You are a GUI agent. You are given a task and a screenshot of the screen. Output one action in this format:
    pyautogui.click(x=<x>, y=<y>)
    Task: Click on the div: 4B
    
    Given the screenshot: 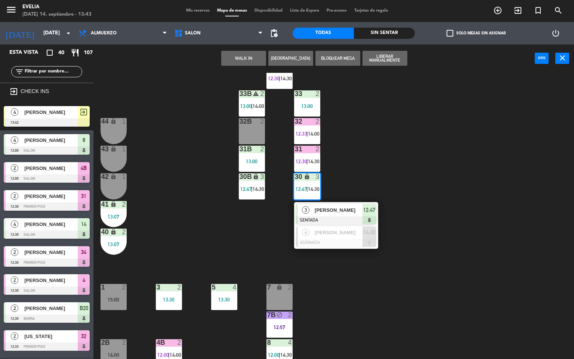 What is the action you would take?
    pyautogui.click(x=156, y=342)
    